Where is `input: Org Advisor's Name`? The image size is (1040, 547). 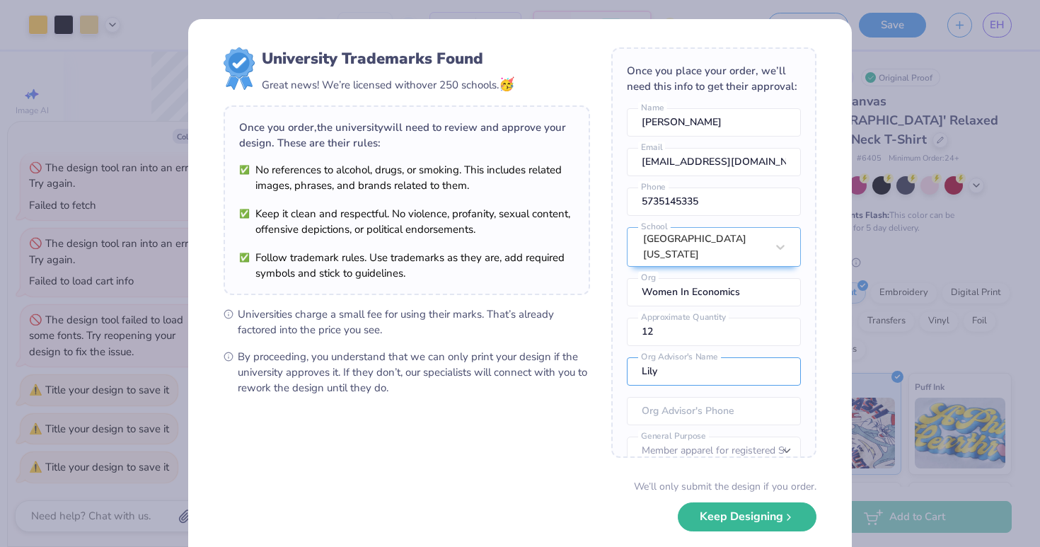
input: Org Advisor's Name is located at coordinates (714, 371).